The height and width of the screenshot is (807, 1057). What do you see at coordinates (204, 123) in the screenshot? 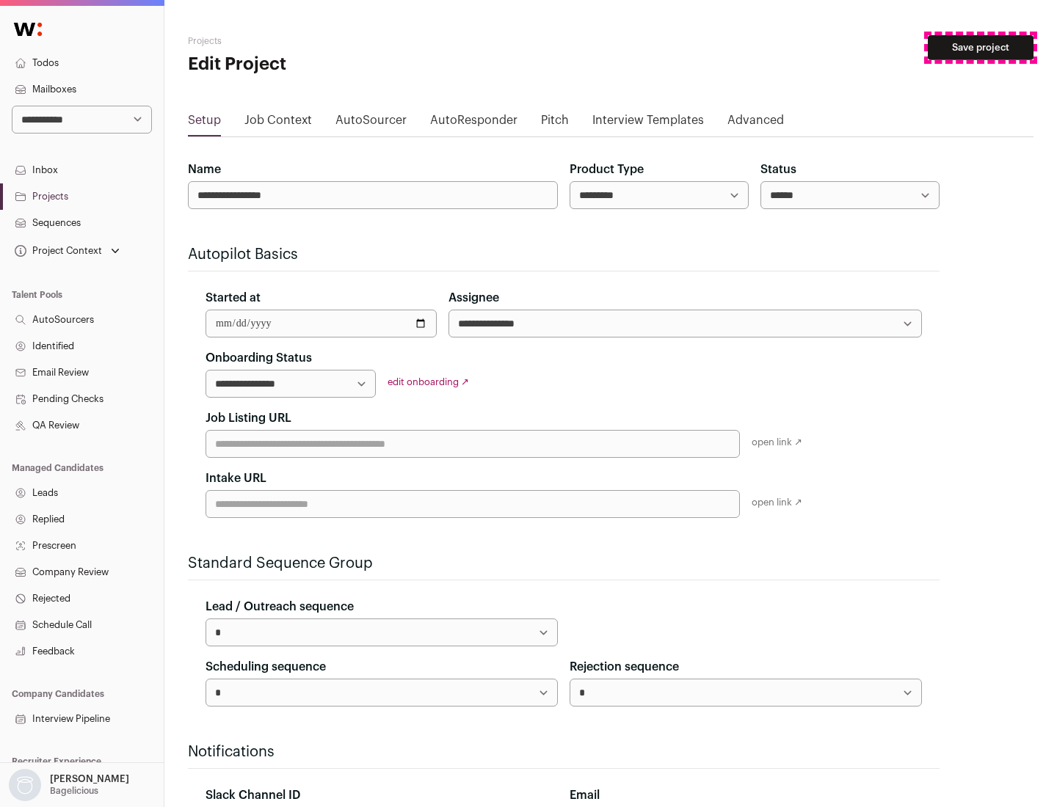
I see `a: Setup` at bounding box center [204, 123].